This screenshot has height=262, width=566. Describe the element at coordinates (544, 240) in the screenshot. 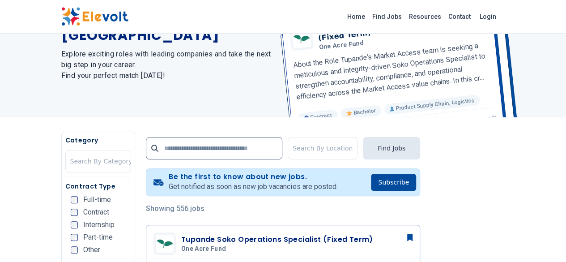

I see `div: Chat Widget` at that location.